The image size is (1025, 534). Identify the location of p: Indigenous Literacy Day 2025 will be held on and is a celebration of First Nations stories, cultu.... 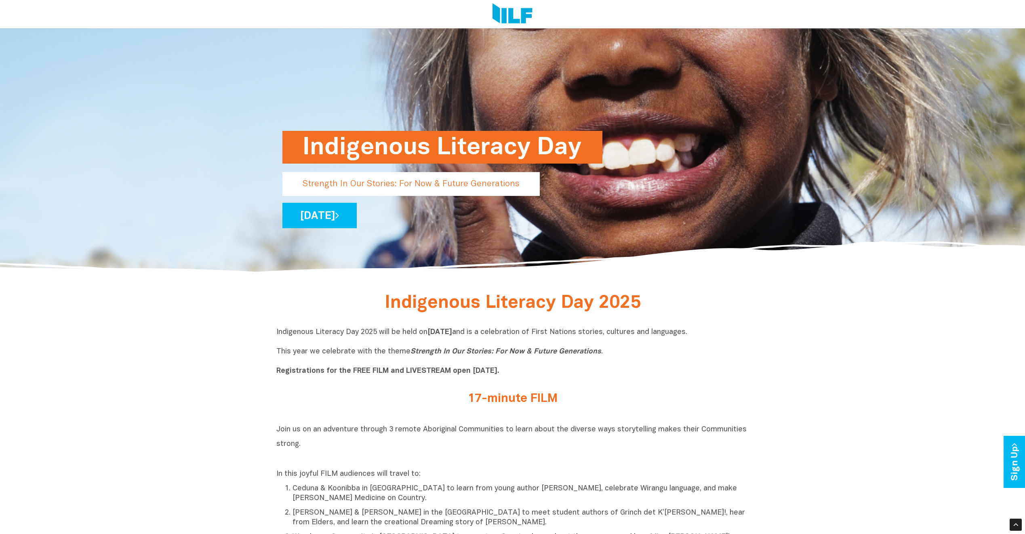
(513, 352).